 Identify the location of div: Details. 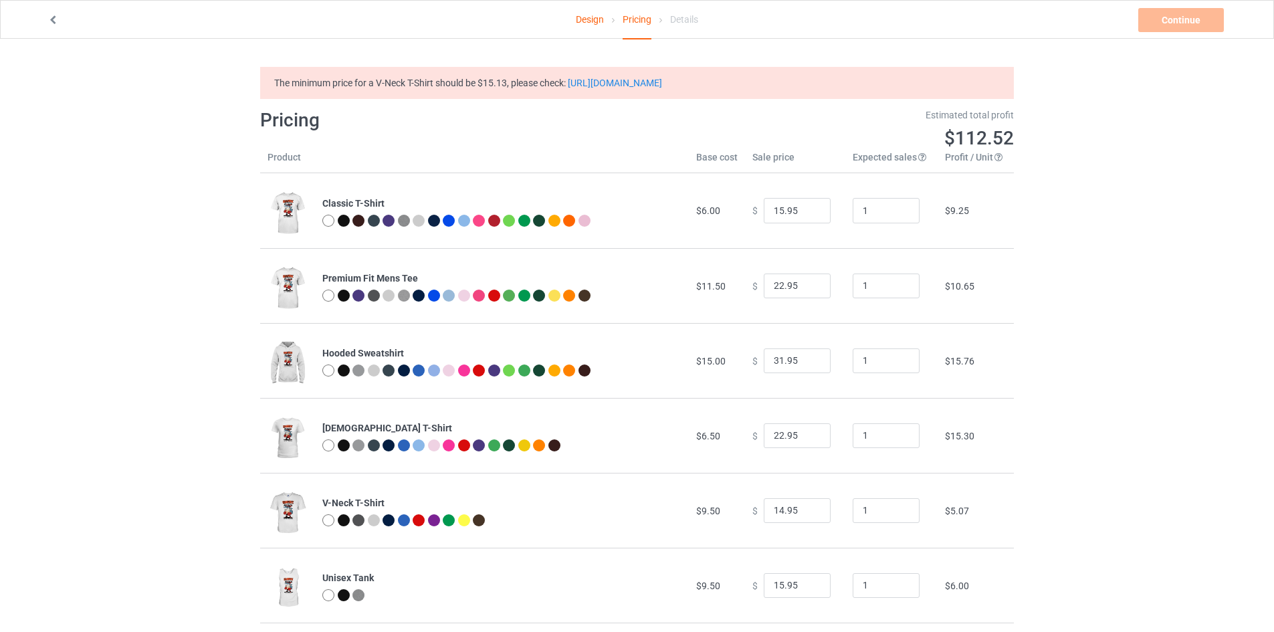
(684, 19).